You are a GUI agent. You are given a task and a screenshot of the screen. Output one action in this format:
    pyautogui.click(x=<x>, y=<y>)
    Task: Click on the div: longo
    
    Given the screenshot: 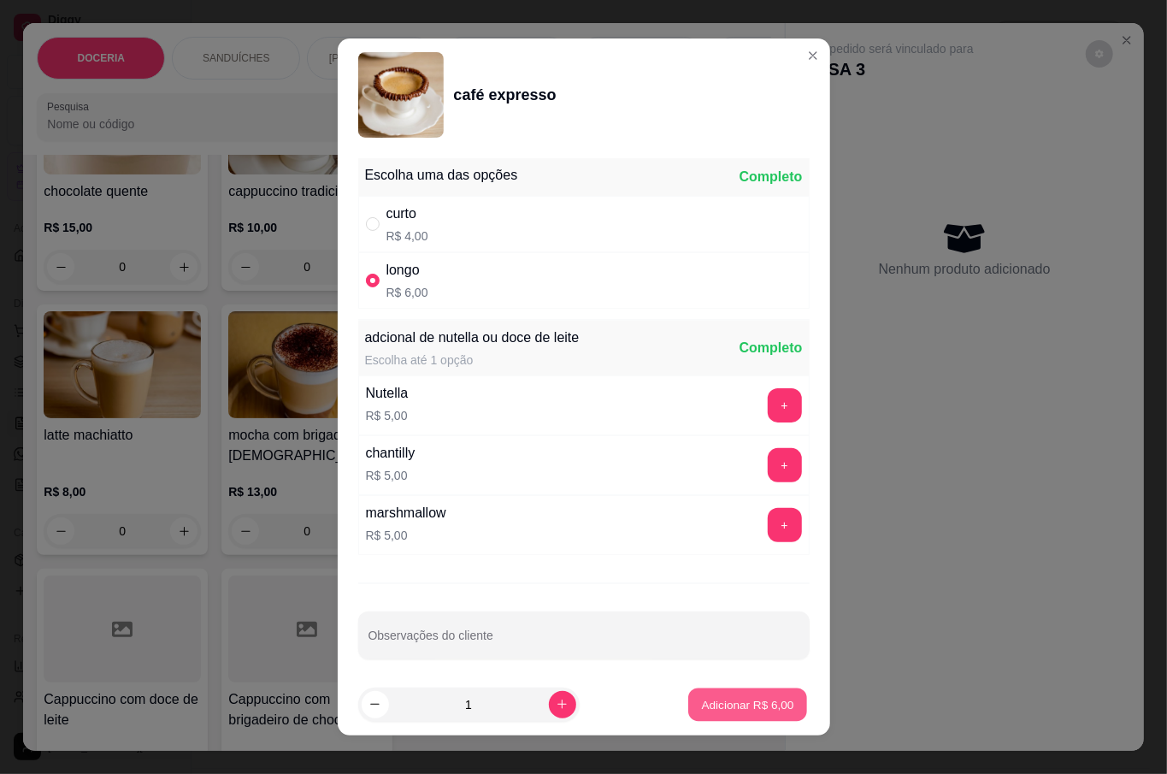 What is the action you would take?
    pyautogui.click(x=407, y=270)
    